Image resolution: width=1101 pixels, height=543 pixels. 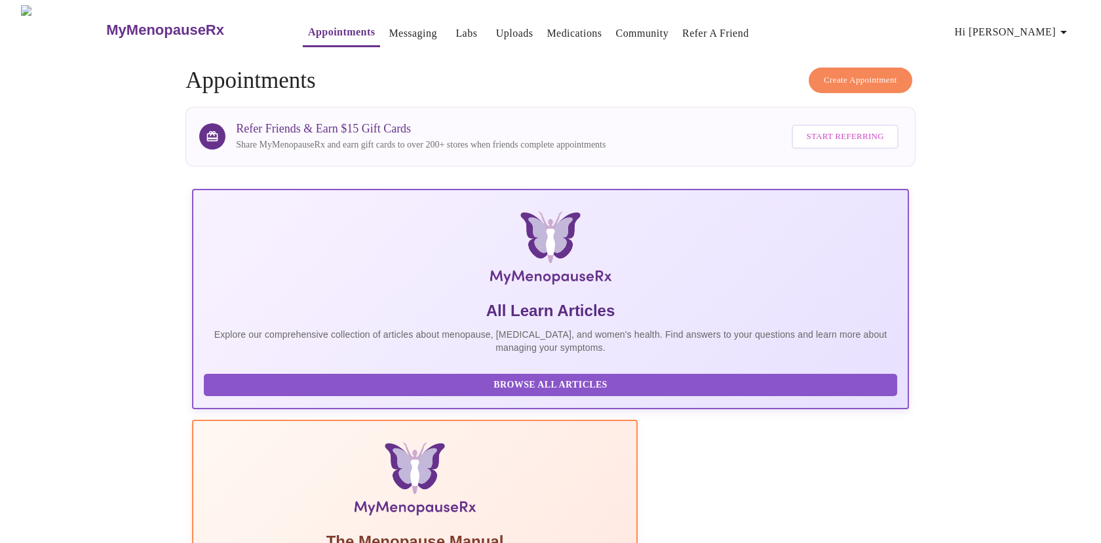 I want to click on button: Create Appointment, so click(x=860, y=80).